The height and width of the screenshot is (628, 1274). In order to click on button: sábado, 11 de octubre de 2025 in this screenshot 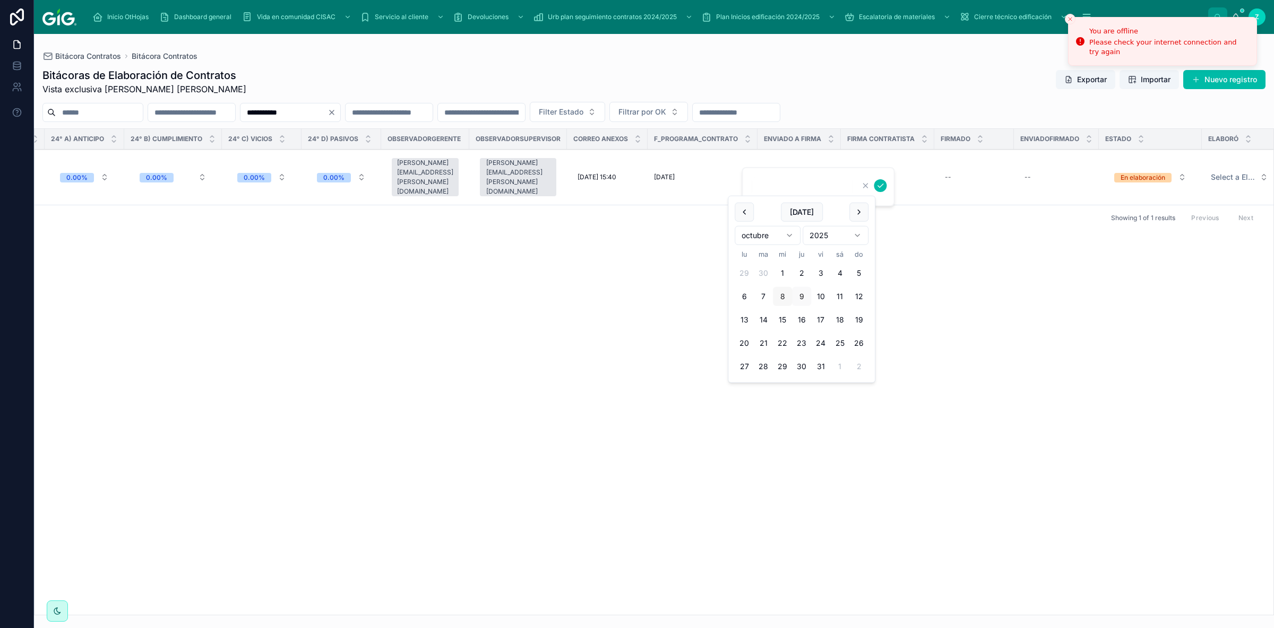, I will do `click(839, 297)`.